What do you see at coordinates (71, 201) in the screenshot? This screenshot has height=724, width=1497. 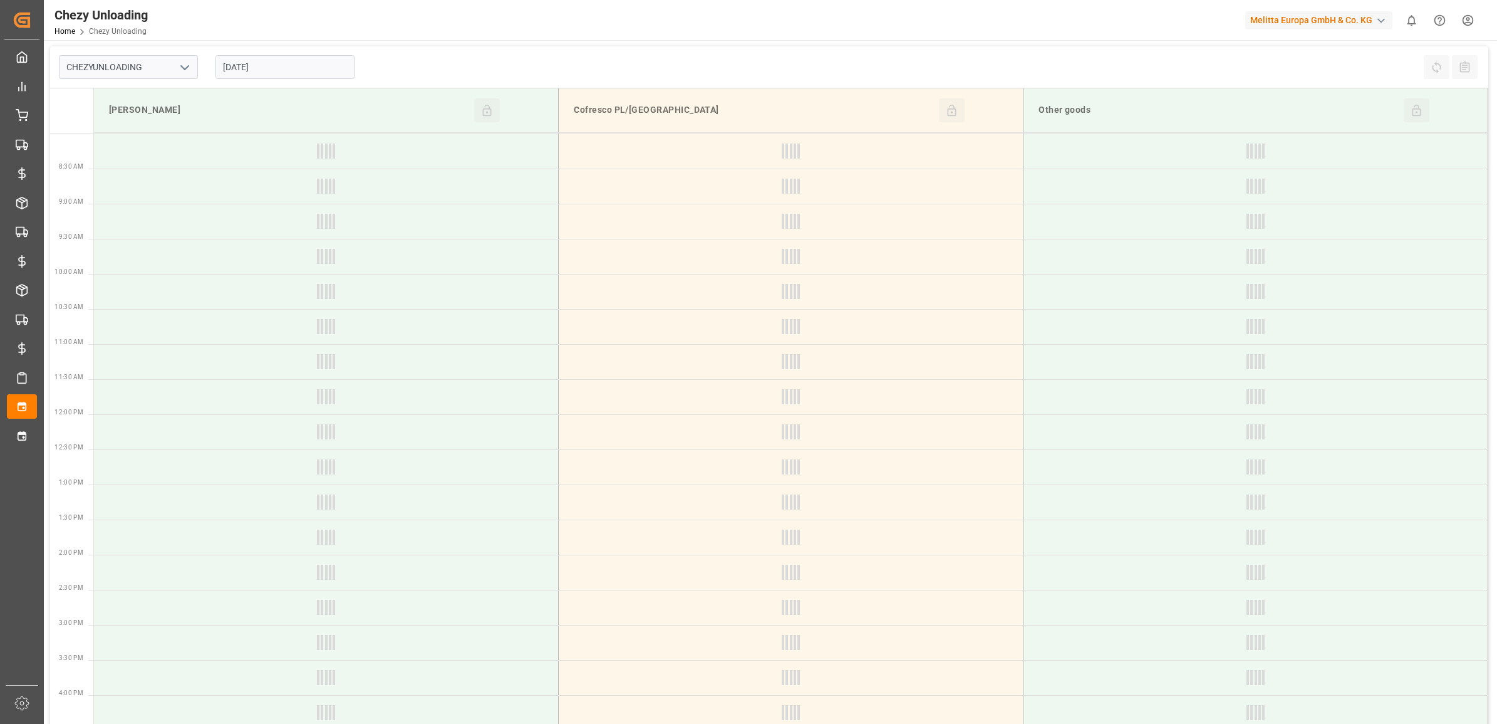 I see `span: 9:00 AM` at bounding box center [71, 201].